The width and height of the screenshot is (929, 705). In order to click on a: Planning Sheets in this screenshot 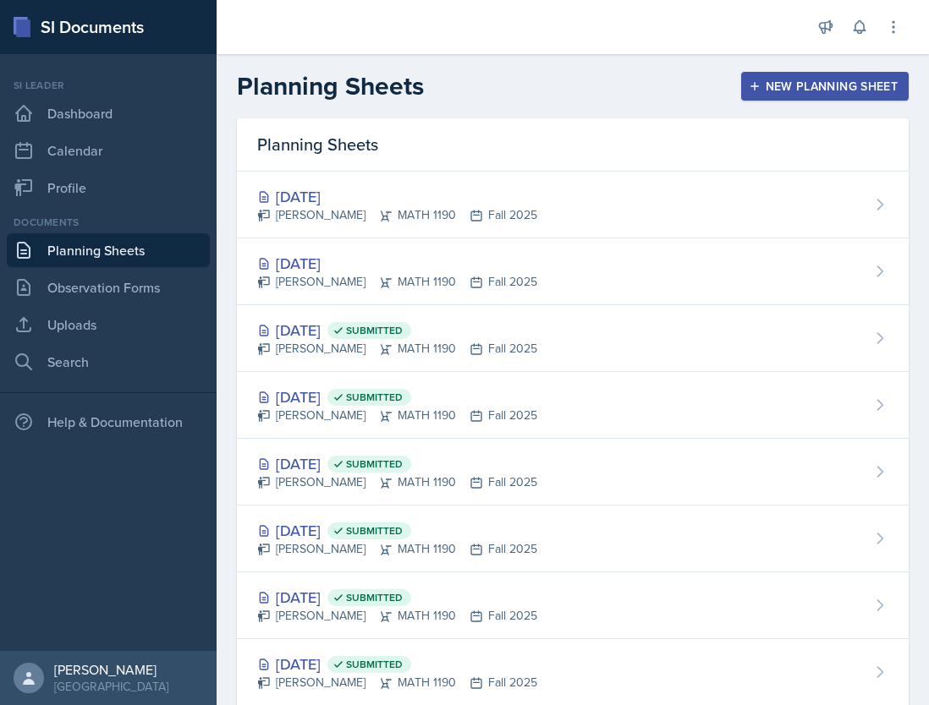, I will do `click(108, 250)`.